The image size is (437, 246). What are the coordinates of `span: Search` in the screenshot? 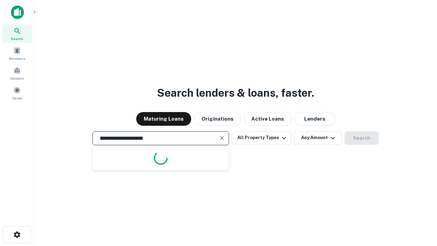 It's located at (17, 39).